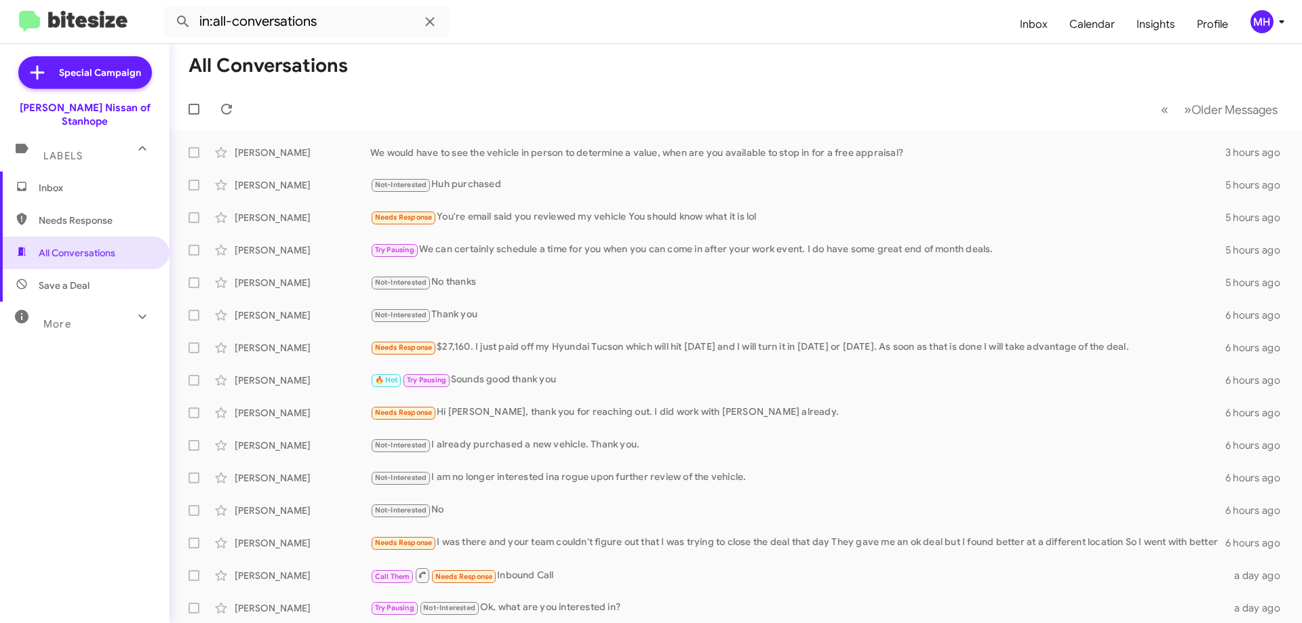  I want to click on div: I was there and your team couldn't figure out that I was trying to close the deal that day They g..., so click(798, 543).